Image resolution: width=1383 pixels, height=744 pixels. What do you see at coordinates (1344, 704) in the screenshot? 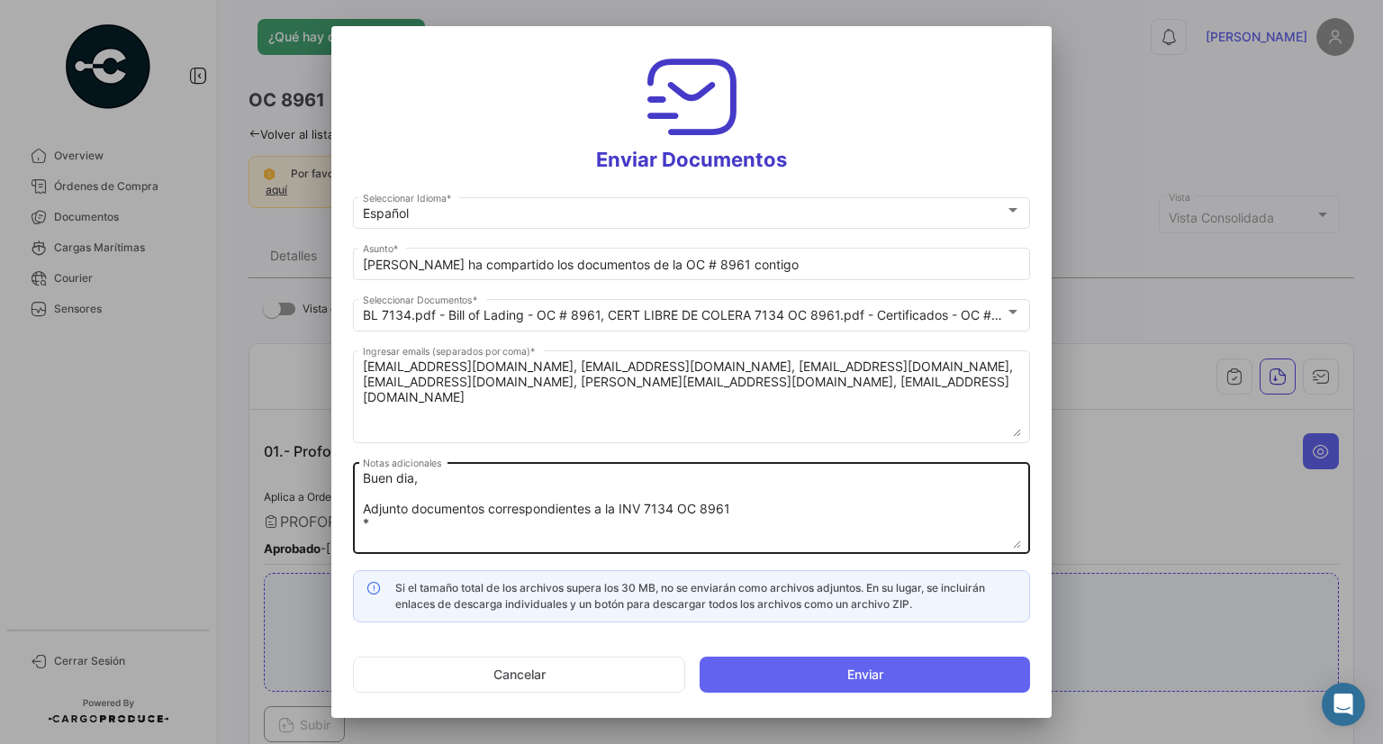
I see `div: Abrir Intercom Messenger` at bounding box center [1344, 704].